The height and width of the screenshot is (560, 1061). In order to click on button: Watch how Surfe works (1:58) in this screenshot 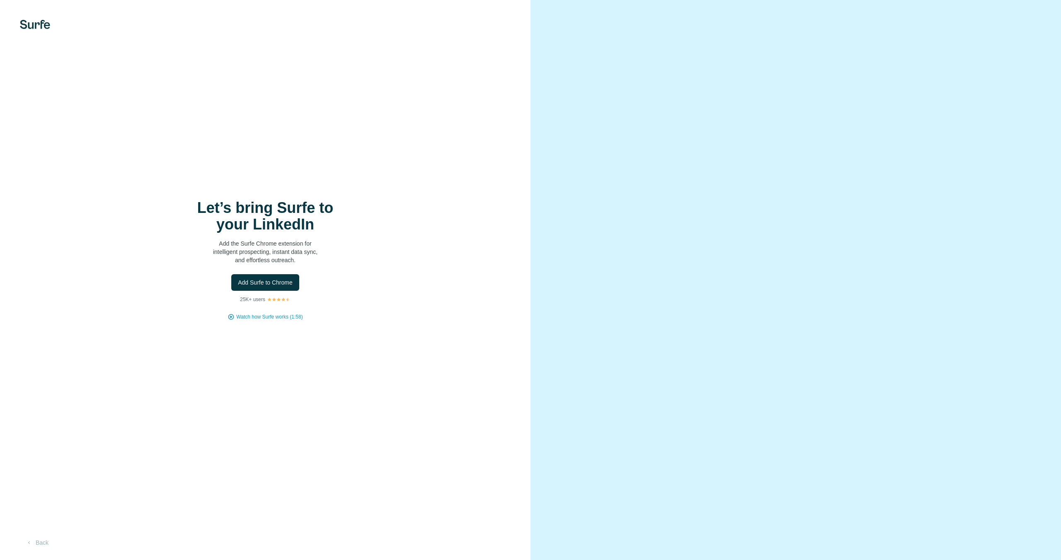, I will do `click(269, 317)`.